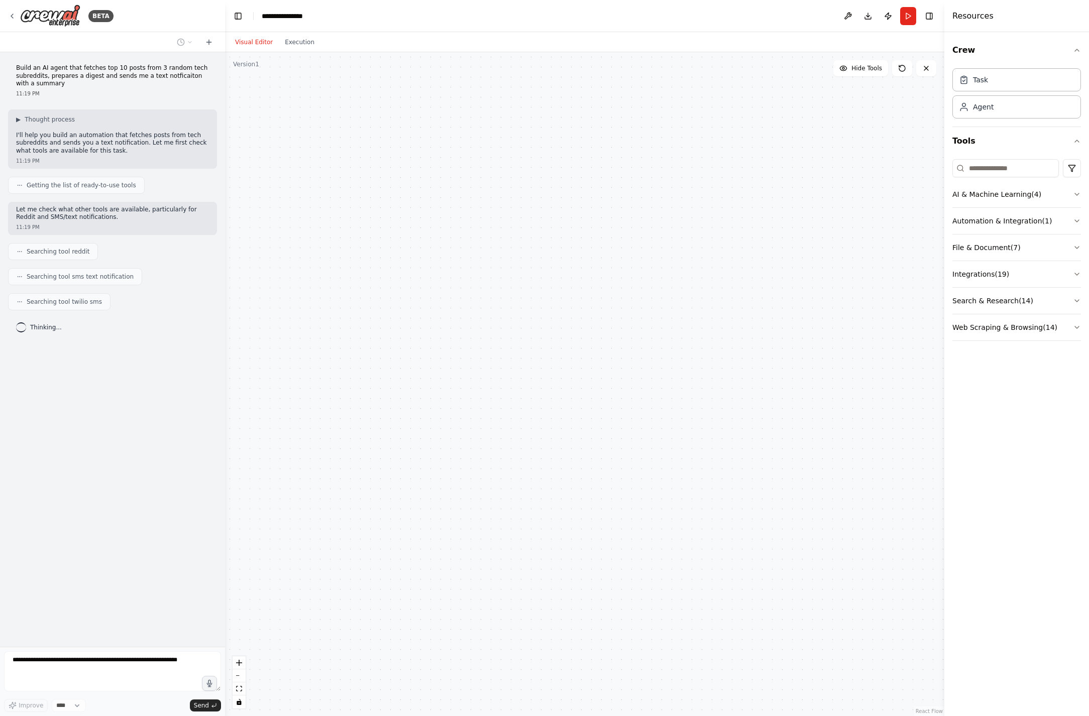 Image resolution: width=1089 pixels, height=716 pixels. I want to click on h4: Resources, so click(973, 16).